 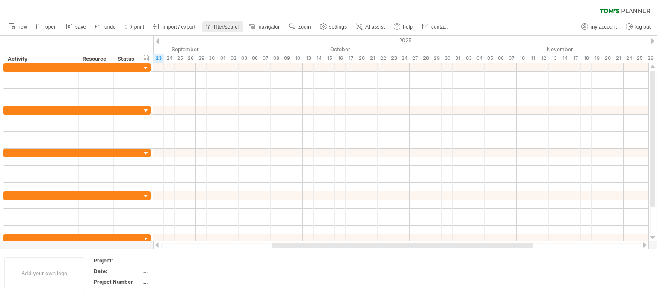 I want to click on span: navigator, so click(x=269, y=27).